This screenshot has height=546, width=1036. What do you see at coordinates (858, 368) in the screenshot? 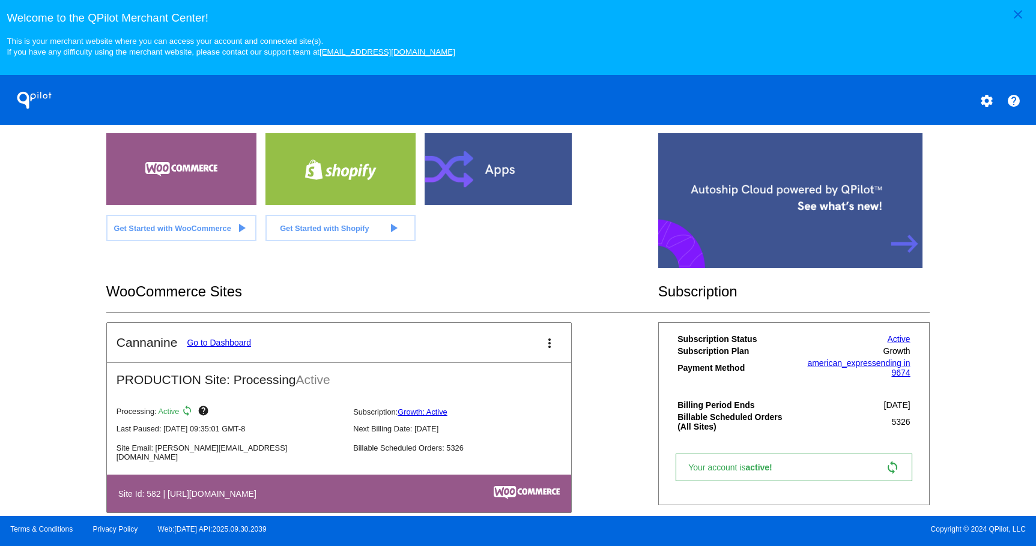
I see `a: american_expressending in 9674` at bounding box center [858, 368].